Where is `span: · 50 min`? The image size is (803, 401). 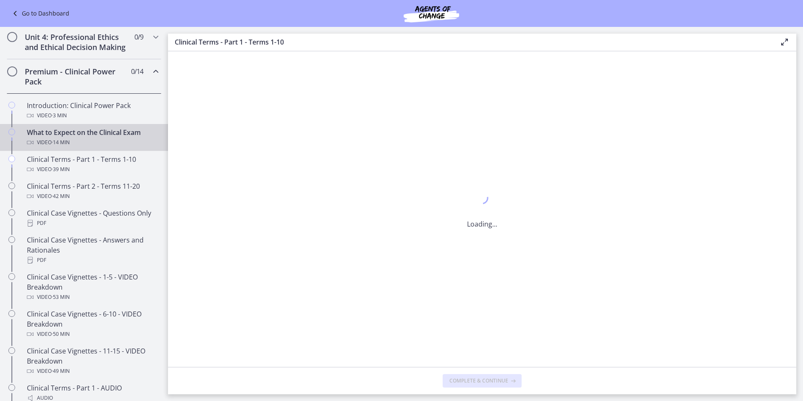 span: · 50 min is located at coordinates (60, 334).